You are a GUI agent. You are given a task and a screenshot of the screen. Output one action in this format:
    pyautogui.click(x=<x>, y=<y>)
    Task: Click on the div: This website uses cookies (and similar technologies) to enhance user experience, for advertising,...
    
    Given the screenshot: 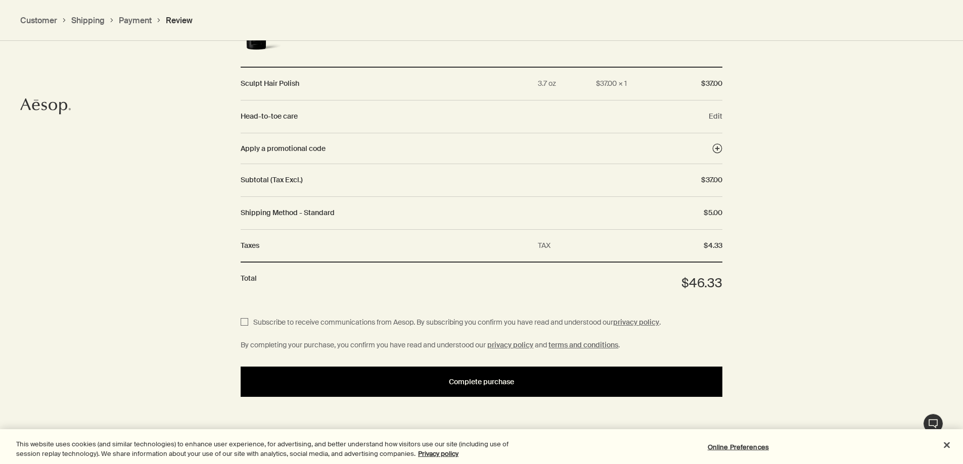 What is the action you would take?
    pyautogui.click(x=273, y=449)
    